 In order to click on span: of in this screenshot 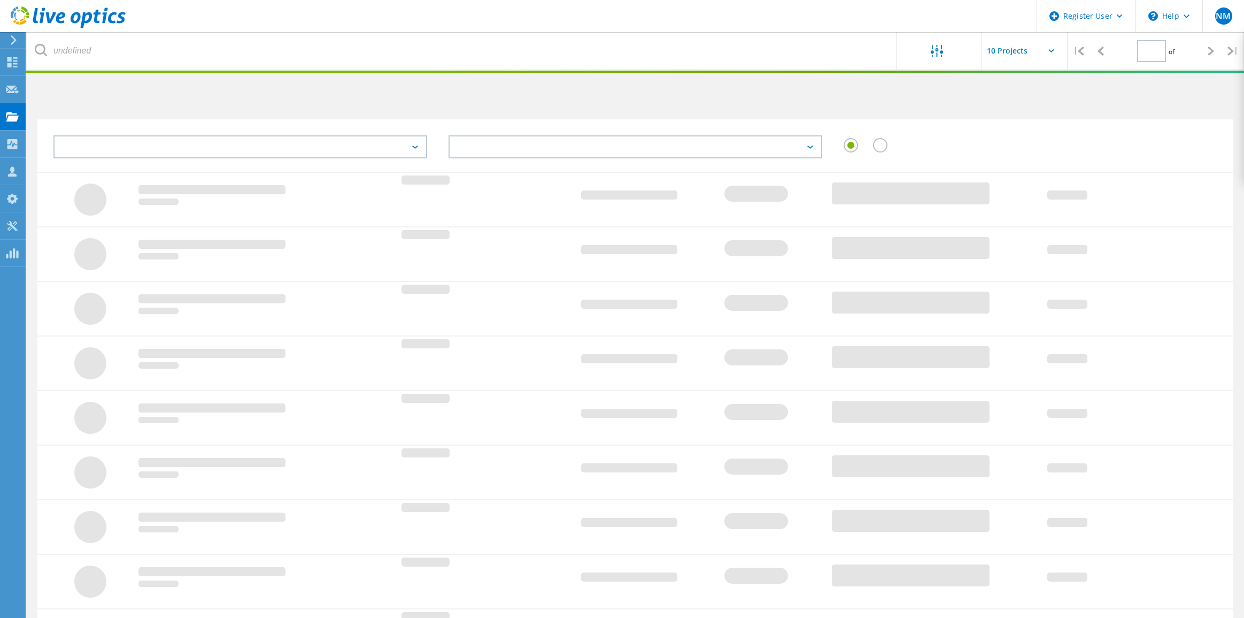, I will do `click(1171, 51)`.